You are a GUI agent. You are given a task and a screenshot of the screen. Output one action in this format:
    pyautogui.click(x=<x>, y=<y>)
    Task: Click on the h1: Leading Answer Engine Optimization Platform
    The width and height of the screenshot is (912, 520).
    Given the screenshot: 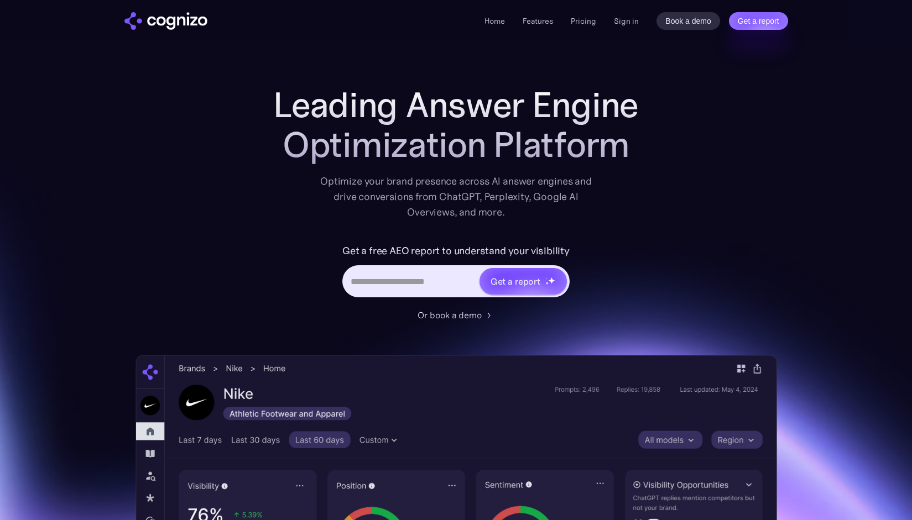 What is the action you would take?
    pyautogui.click(x=456, y=125)
    